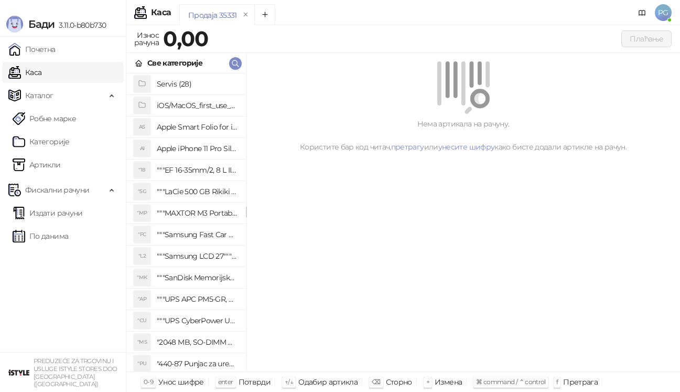 Image resolution: width=680 pixels, height=392 pixels. Describe the element at coordinates (197, 299) in the screenshot. I see `h4: """UPS APC PM5-GR, Essential Surge Arrest,5 utic_nica"""` at that location.